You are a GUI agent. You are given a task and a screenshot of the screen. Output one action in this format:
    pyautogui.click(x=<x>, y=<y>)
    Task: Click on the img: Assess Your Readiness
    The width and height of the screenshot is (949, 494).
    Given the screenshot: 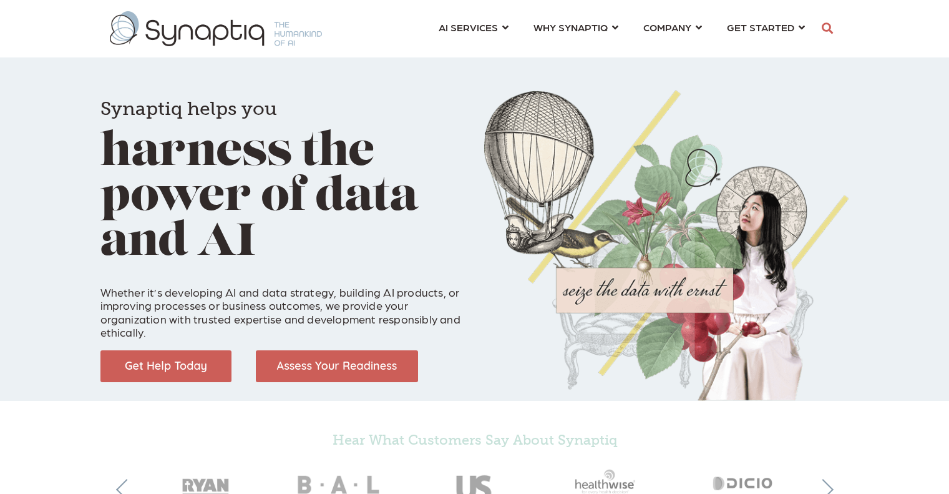 What is the action you would take?
    pyautogui.click(x=337, y=366)
    